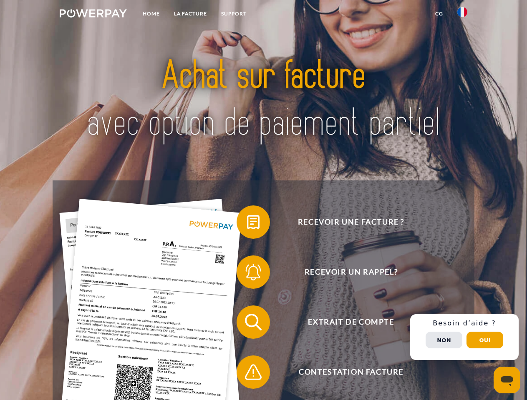 The width and height of the screenshot is (527, 400). I want to click on img: qb_warning.svg, so click(253, 373).